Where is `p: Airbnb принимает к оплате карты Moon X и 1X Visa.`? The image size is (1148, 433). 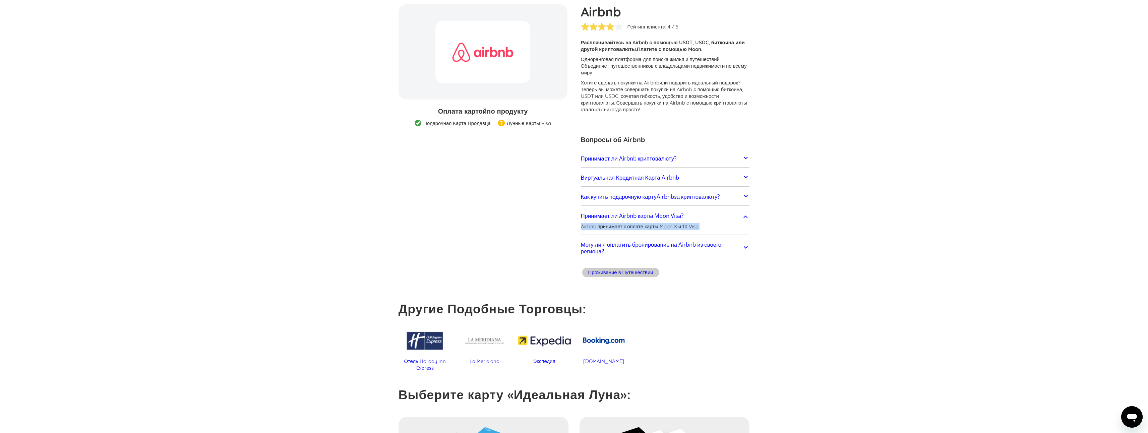
p: Airbnb принимает к оплате карты Moon X и 1X Visa. is located at coordinates (640, 227).